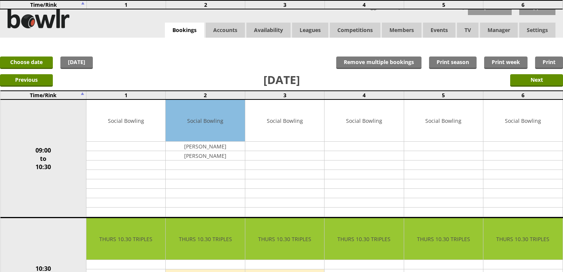  I want to click on a: Print season, so click(452, 63).